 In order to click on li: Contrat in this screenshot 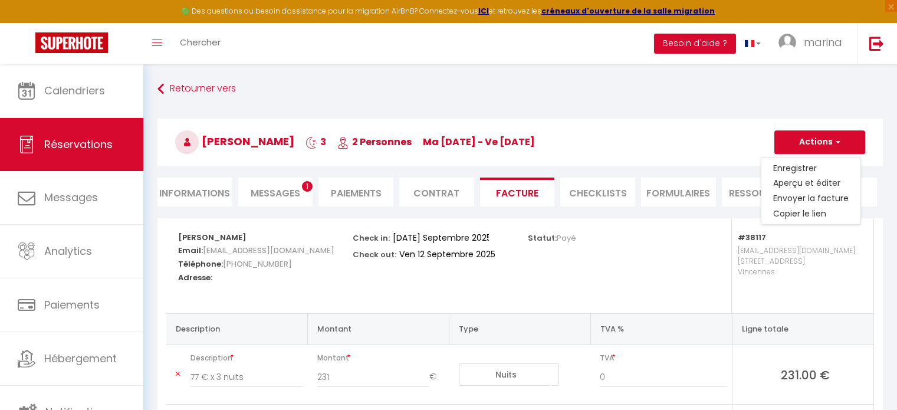, I will do `click(437, 192)`.